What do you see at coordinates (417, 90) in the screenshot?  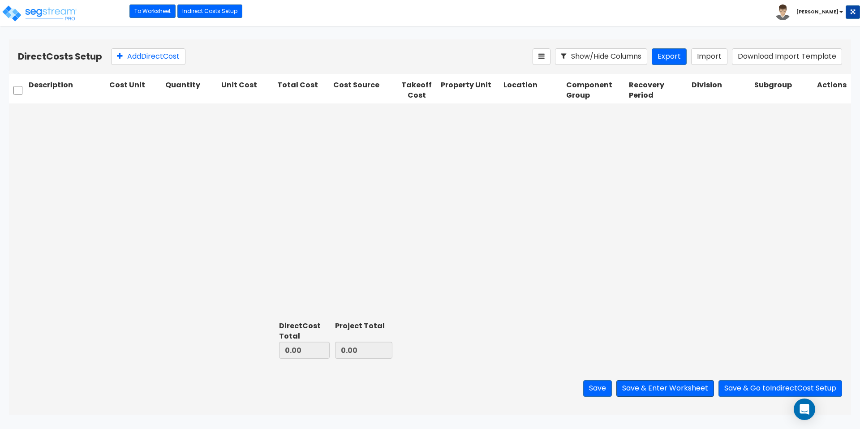 I see `div: Takeoff Cost` at bounding box center [417, 90].